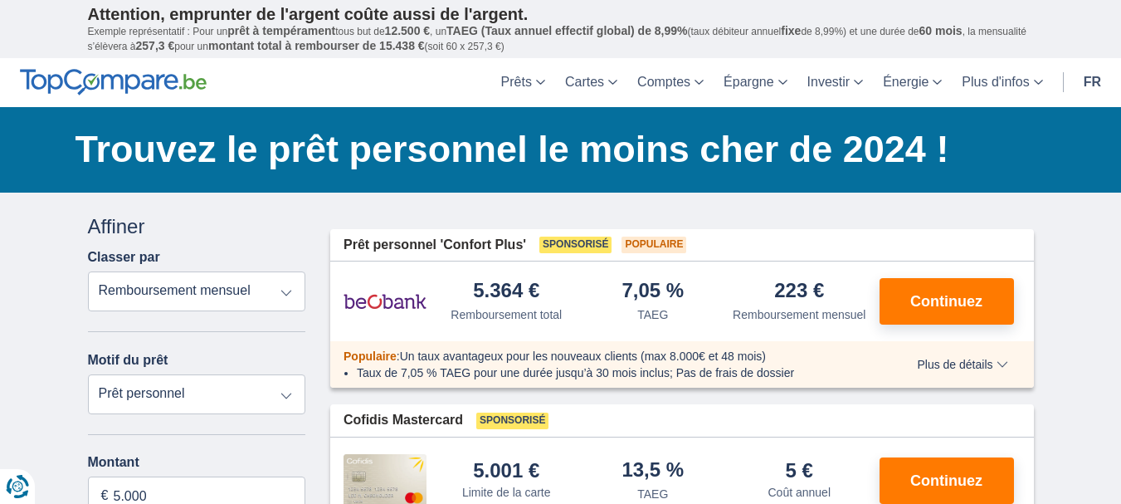 This screenshot has height=504, width=1121. I want to click on span: Cofidis Mastercard, so click(403, 420).